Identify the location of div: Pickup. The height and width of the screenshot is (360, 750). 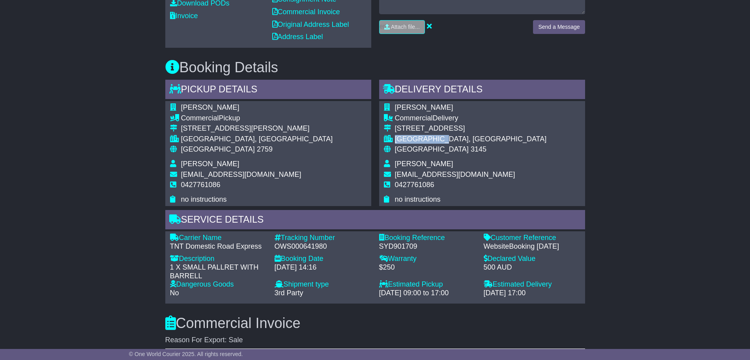
(257, 118).